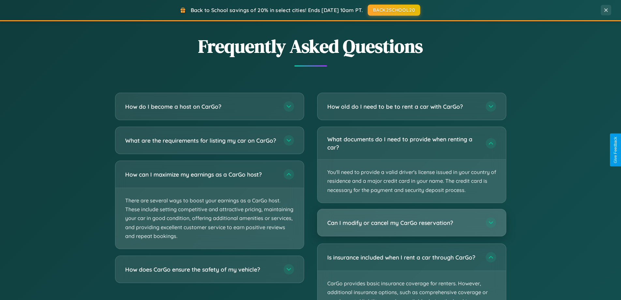 The width and height of the screenshot is (621, 300). Describe the element at coordinates (201, 269) in the screenshot. I see `h3: How does CarGo ensure the safety of my vehicle?` at that location.